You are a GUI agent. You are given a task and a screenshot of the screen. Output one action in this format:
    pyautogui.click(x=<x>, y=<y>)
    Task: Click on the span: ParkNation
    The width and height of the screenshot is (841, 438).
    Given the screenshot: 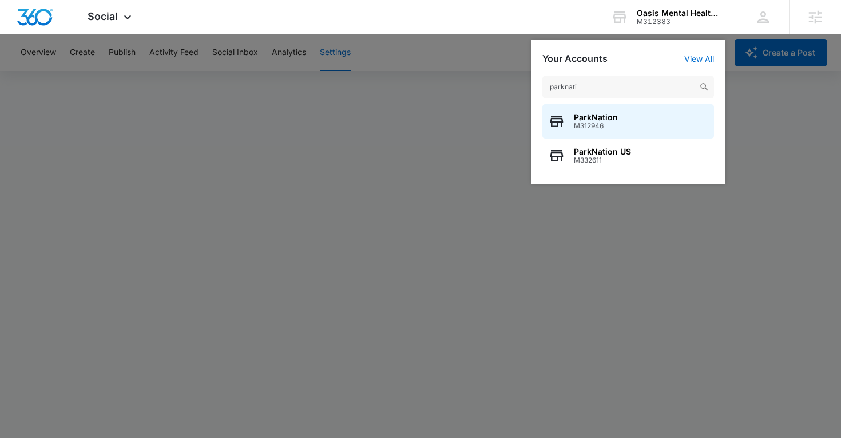 What is the action you would take?
    pyautogui.click(x=596, y=117)
    